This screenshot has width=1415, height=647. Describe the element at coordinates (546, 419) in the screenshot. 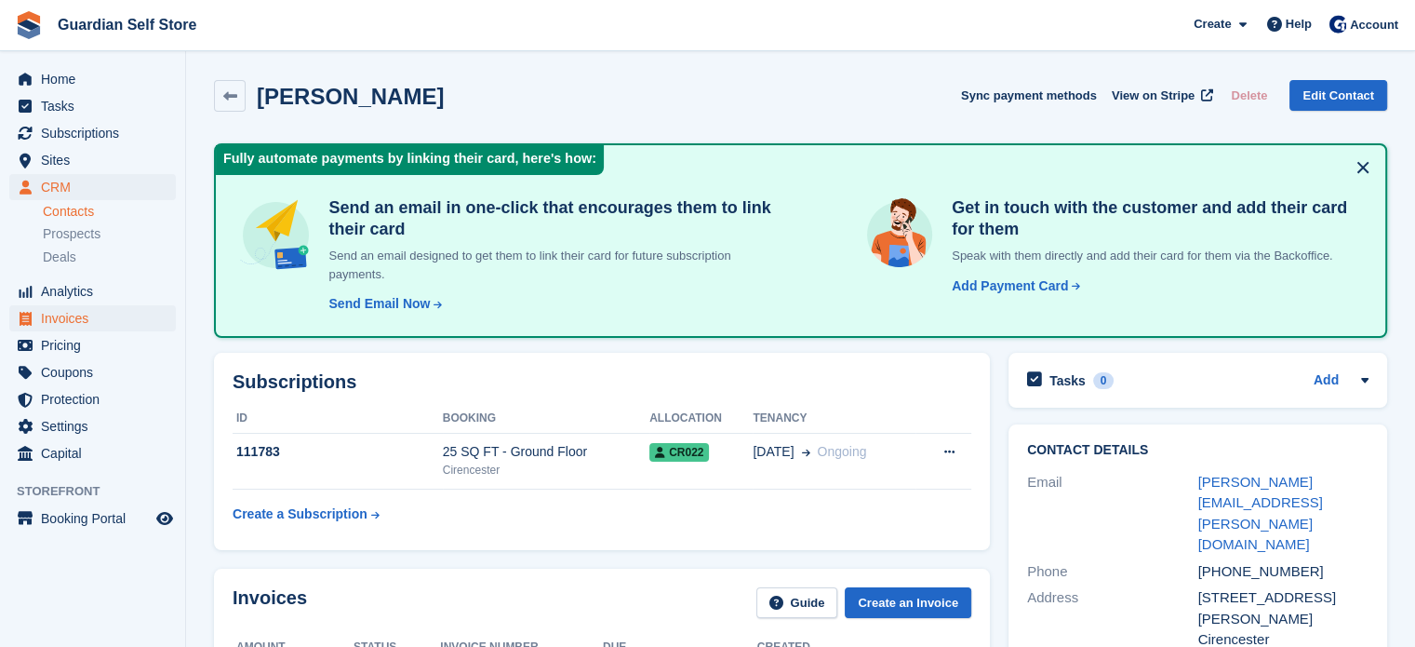

I see `th: Booking` at that location.